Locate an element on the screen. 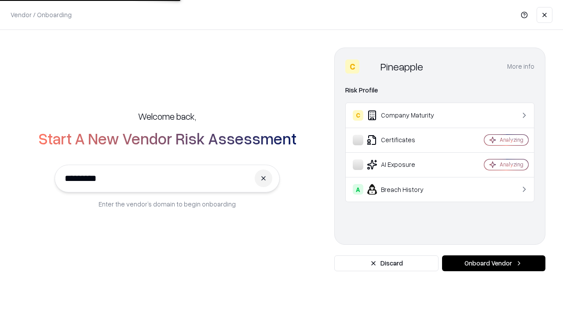 The height and width of the screenshot is (317, 563). h5: Welcome back, is located at coordinates (167, 116).